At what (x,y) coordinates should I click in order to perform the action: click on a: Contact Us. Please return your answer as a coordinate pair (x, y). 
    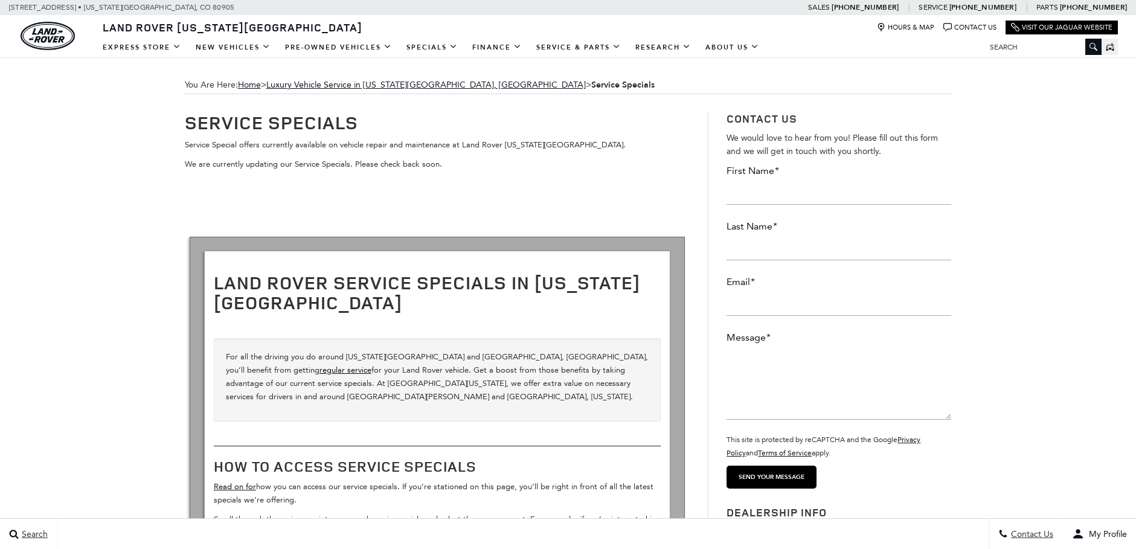
    Looking at the image, I should click on (970, 27).